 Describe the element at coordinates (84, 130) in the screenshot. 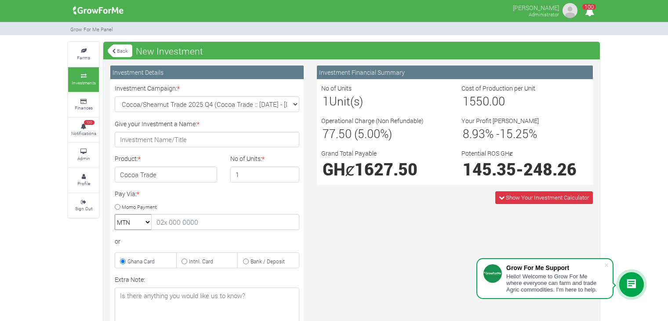

I see `a: 100 Notifications` at that location.